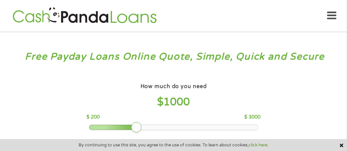 The image size is (347, 151). Describe the element at coordinates (174, 87) in the screenshot. I see `h4: How much do you need` at that location.